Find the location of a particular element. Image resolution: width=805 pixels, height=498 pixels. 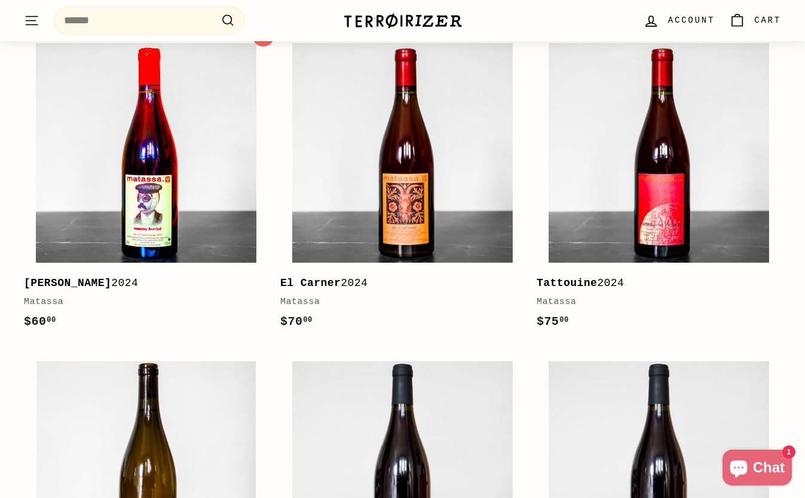

span: $70 is located at coordinates (296, 321).